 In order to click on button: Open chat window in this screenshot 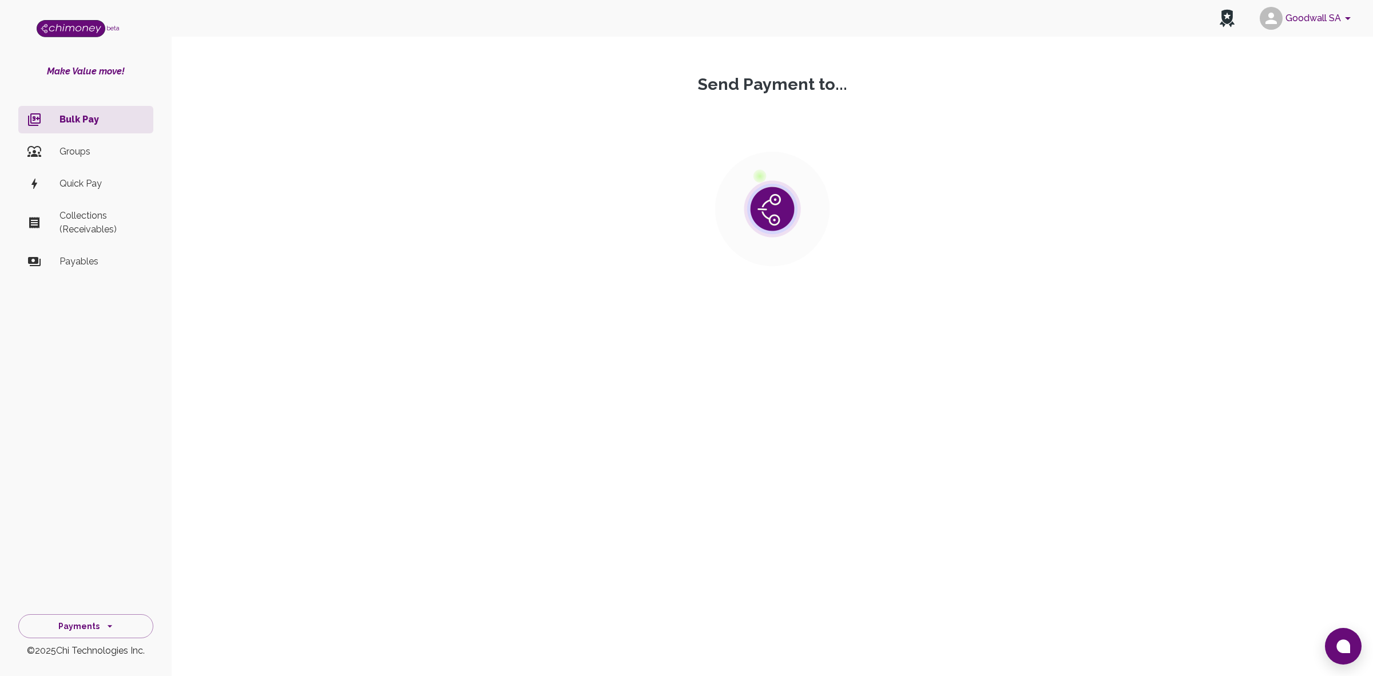, I will do `click(1343, 646)`.